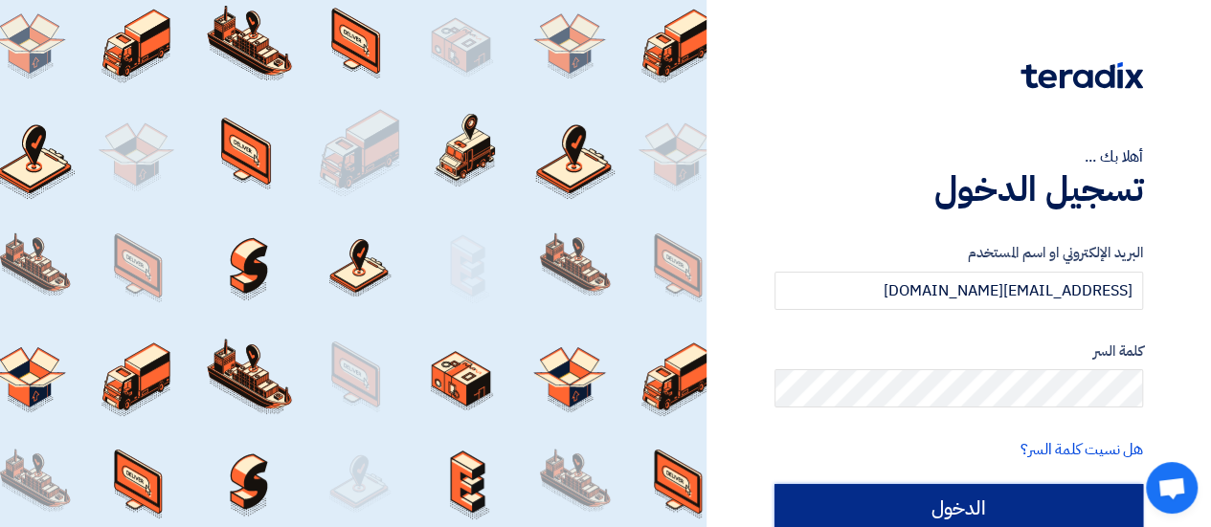 The image size is (1211, 527). I want to click on div: Open chat, so click(1172, 488).